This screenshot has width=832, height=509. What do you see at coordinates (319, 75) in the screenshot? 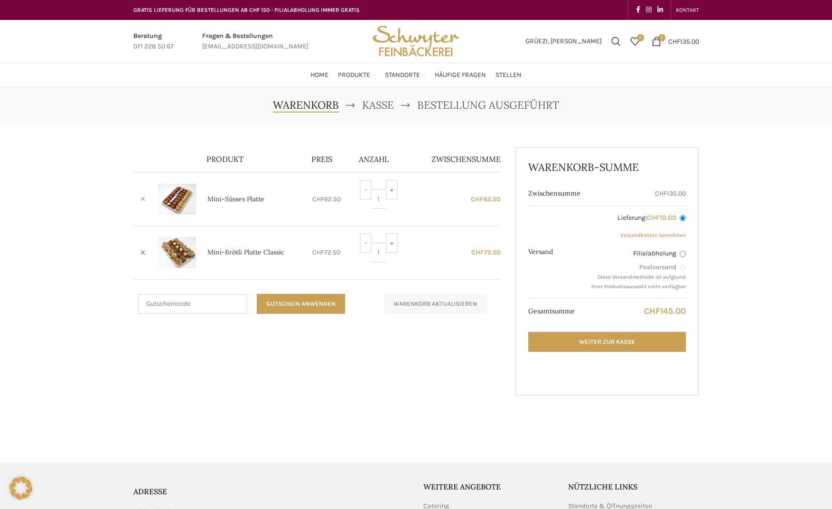
I see `a: Home` at bounding box center [319, 75].